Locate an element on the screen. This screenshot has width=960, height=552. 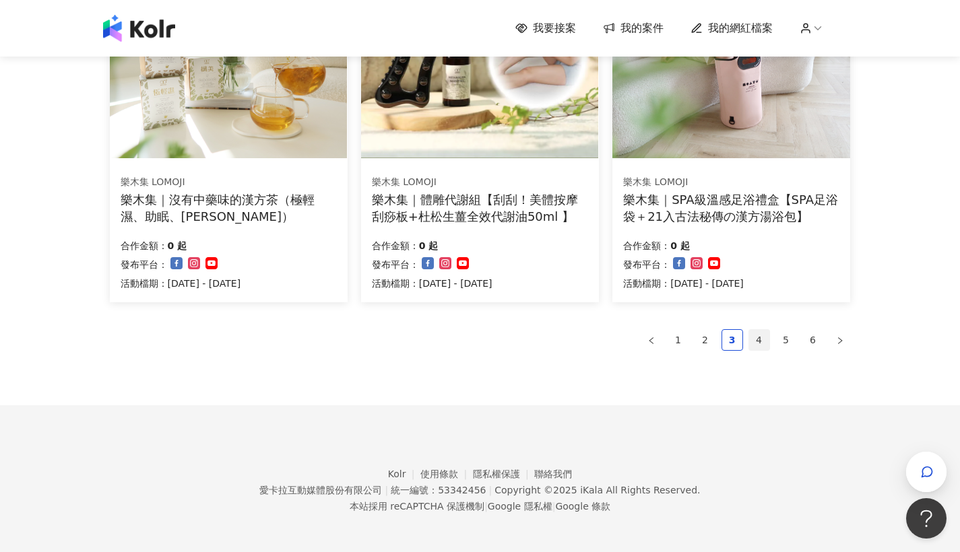
a: 4 is located at coordinates (759, 340).